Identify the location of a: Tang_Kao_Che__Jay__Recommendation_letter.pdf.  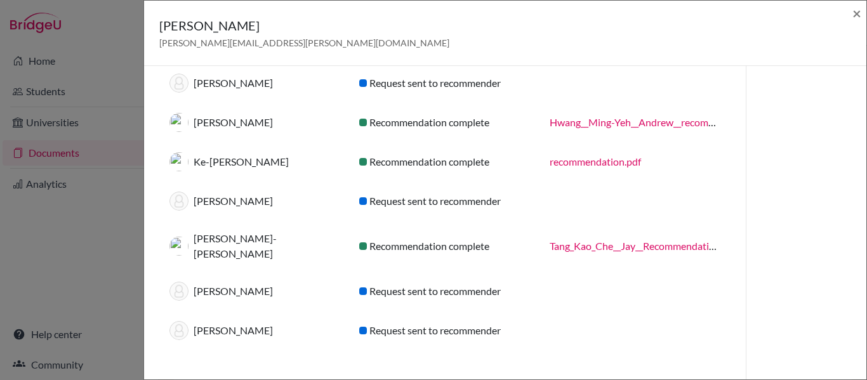
(657, 246).